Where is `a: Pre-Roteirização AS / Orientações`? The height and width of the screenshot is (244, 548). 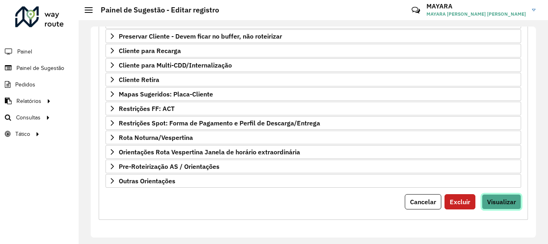
a: Pre-Roteirização AS / Orientações is located at coordinates (313, 166).